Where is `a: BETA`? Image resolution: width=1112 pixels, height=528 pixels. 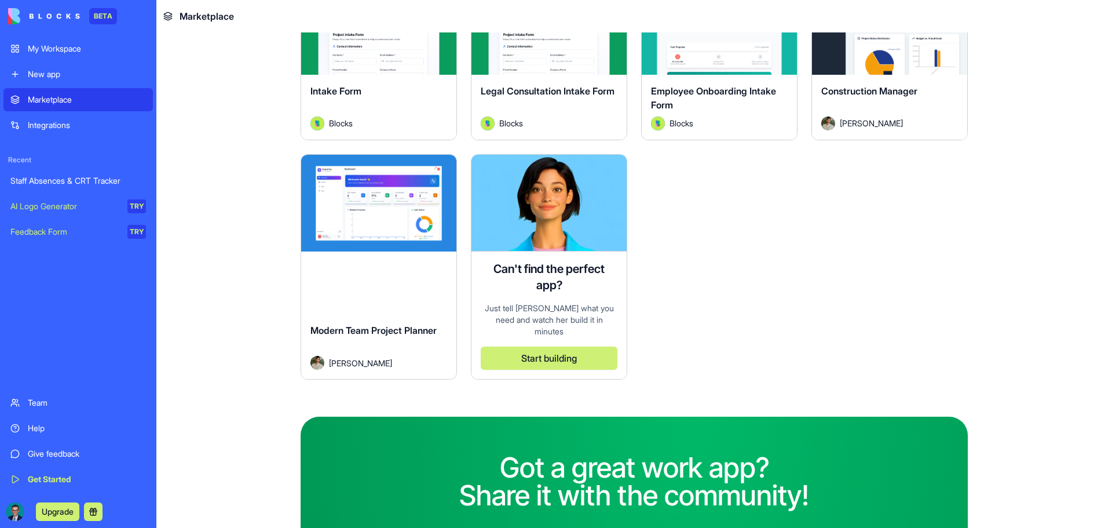 a: BETA is located at coordinates (63, 16).